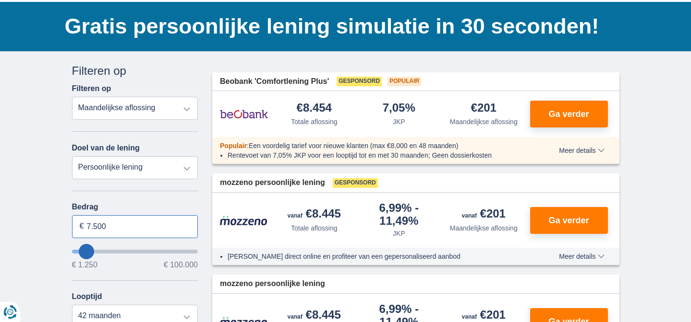  Describe the element at coordinates (399, 215) in the screenshot. I see `div: 6,99%` at that location.